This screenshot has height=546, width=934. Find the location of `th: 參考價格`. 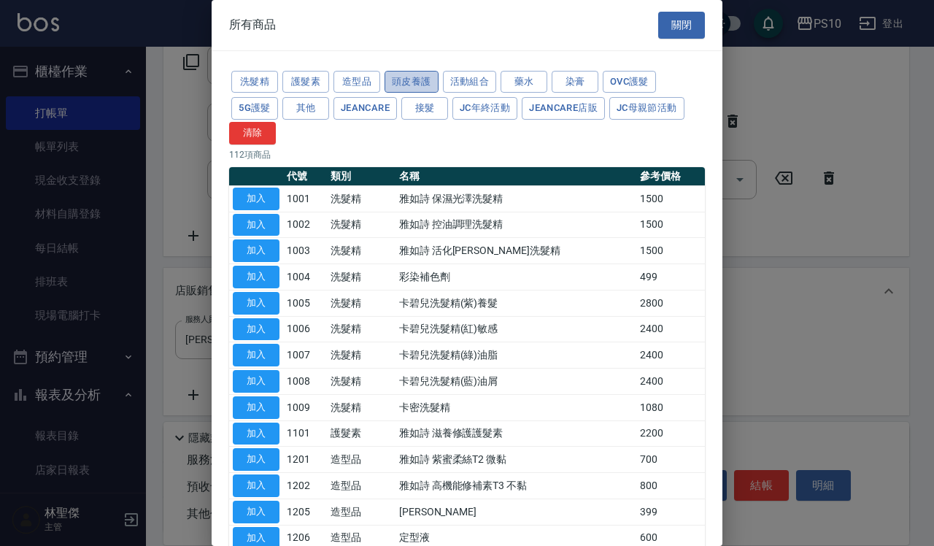

th: 參考價格 is located at coordinates (670, 177).